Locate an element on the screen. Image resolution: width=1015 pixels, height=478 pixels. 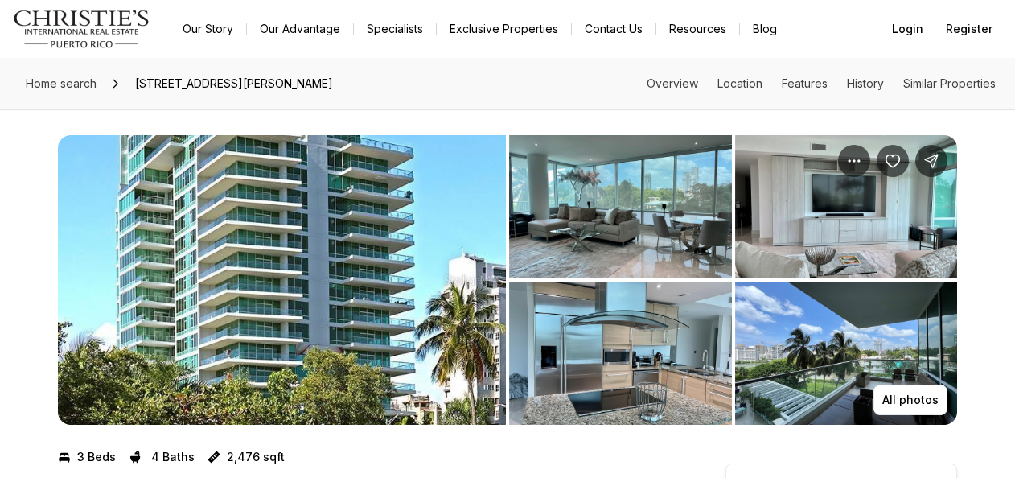
p: 2,476 sqft is located at coordinates (256, 457).